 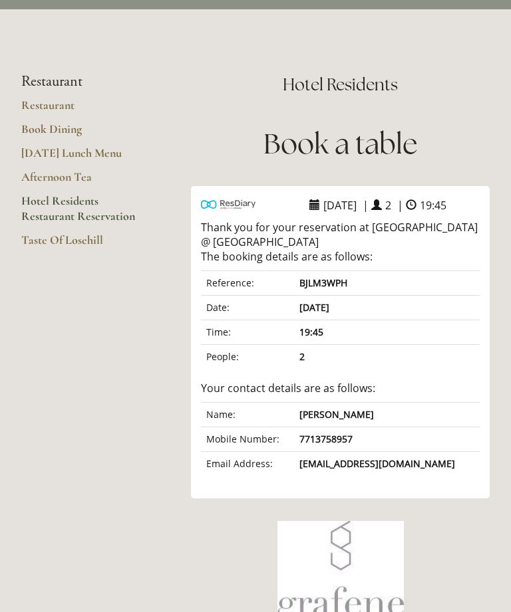 I want to click on span: Your contact details are as follows:, so click(x=288, y=389).